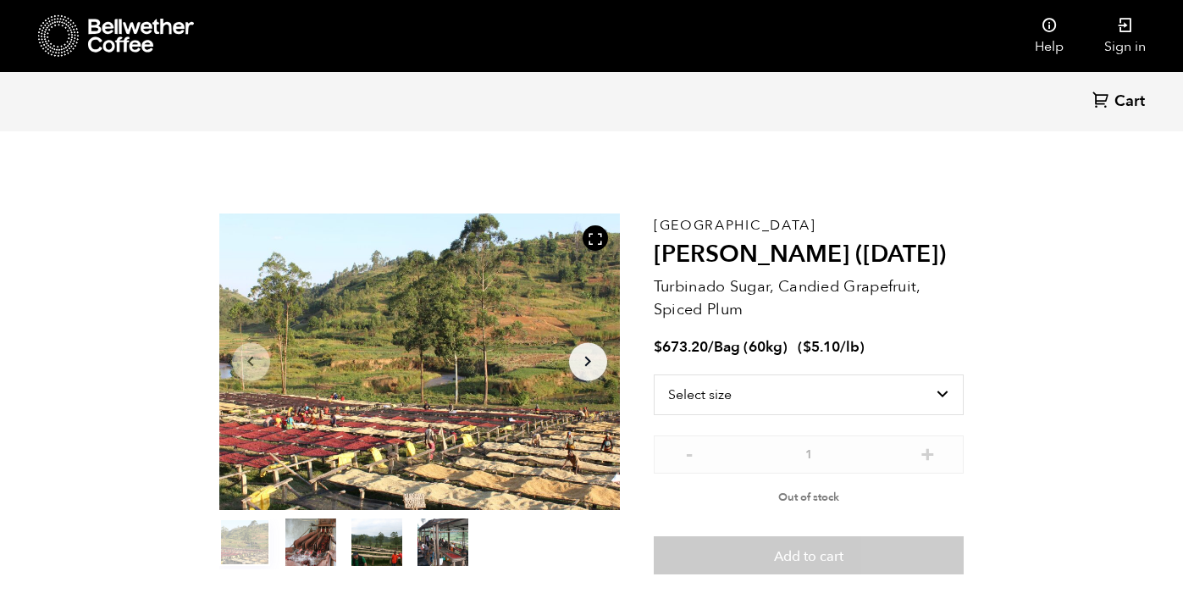 This screenshot has width=1183, height=610. What do you see at coordinates (1120, 102) in the screenshot?
I see `a: Cart` at bounding box center [1120, 102].